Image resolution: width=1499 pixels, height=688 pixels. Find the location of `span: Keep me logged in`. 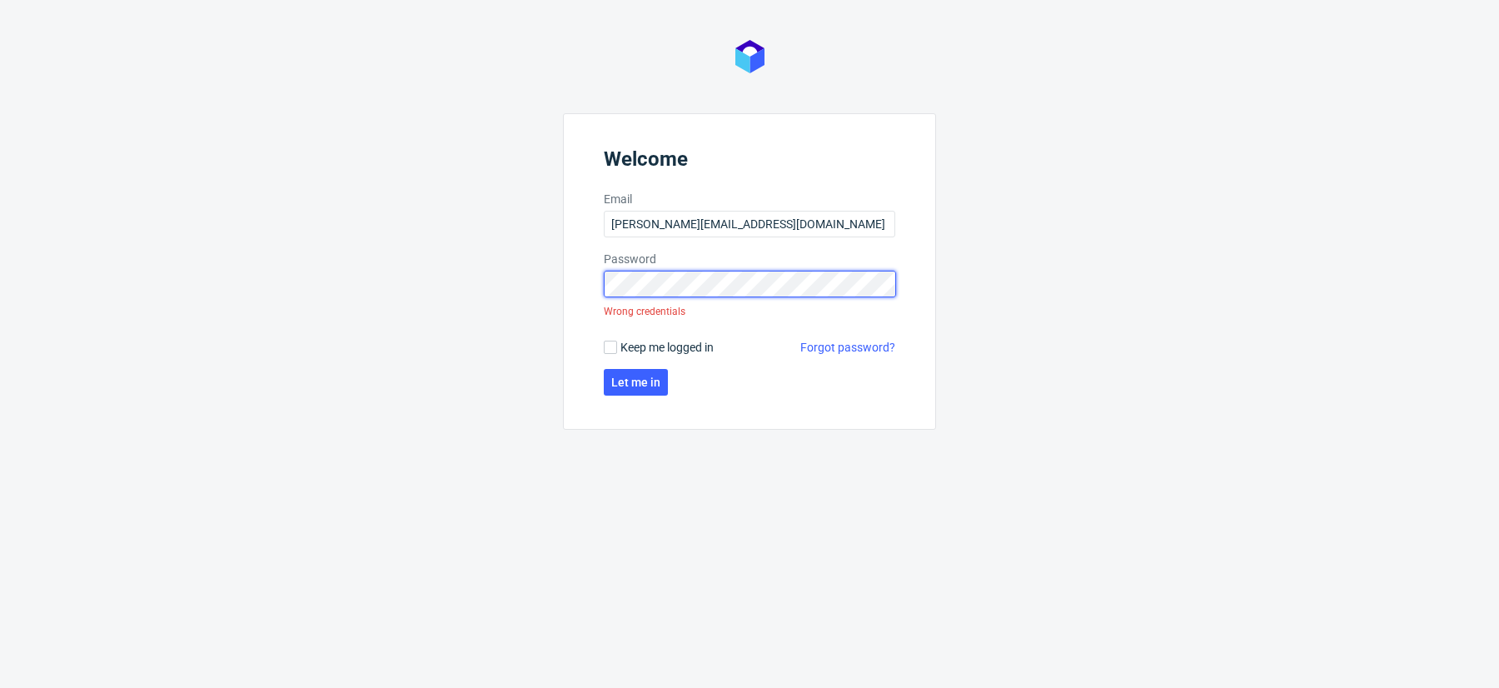

span: Keep me logged in is located at coordinates (667, 347).